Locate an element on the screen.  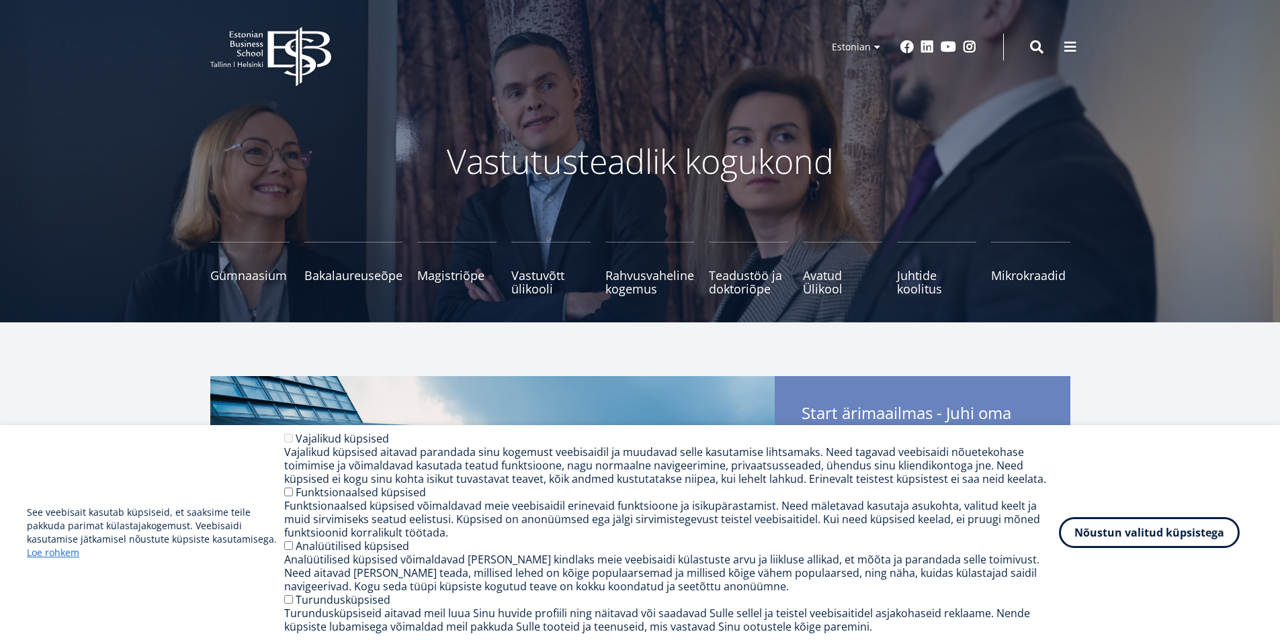
a: Instagram is located at coordinates (970, 47).